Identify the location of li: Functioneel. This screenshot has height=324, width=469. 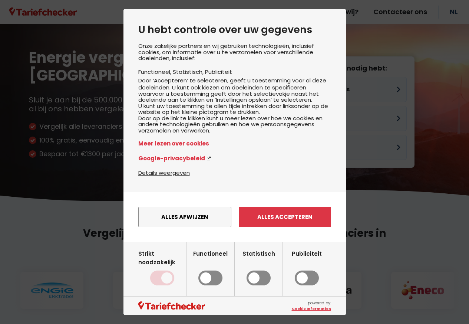
(155, 72).